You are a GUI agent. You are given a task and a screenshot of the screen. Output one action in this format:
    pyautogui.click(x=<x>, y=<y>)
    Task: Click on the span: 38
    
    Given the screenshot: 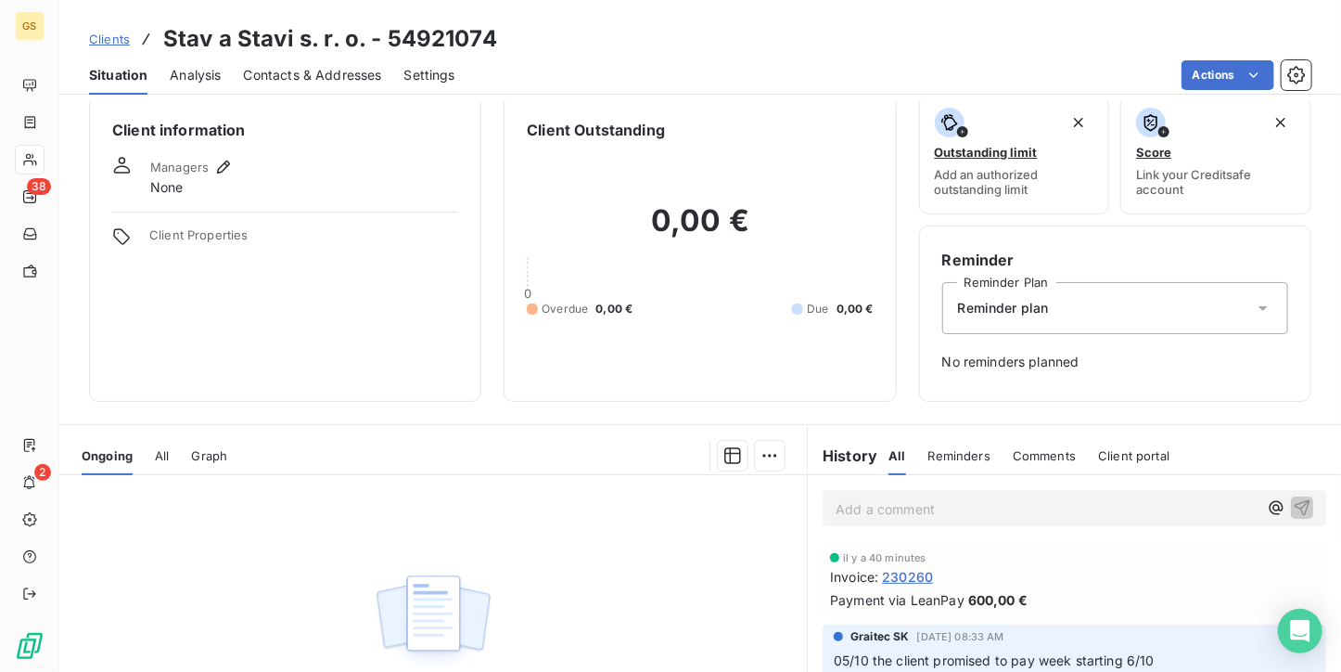 What is the action you would take?
    pyautogui.click(x=39, y=186)
    